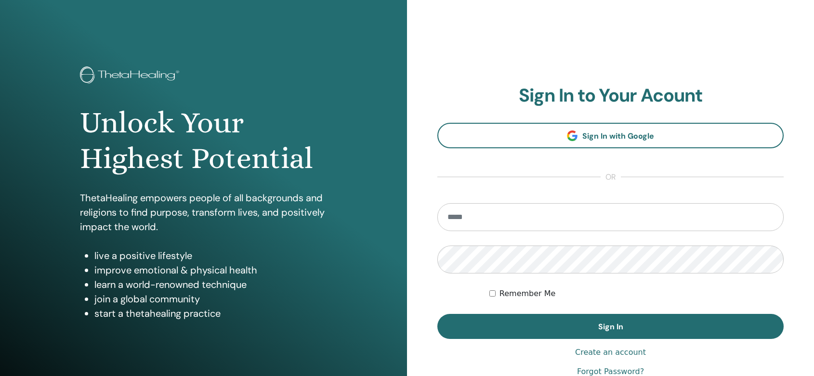  I want to click on p: ThetaHealing empowers people of all backgrounds and religions to find purpose, transform lives, a..., so click(203, 212).